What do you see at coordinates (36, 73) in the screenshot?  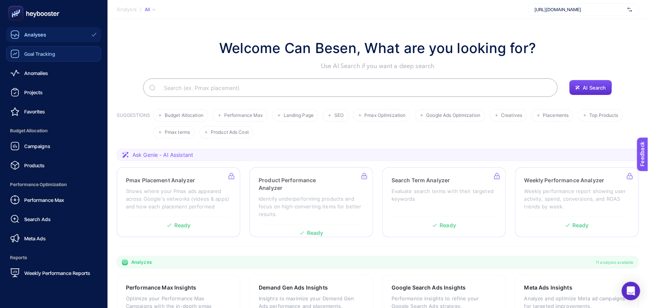 I see `span: Anomalies` at bounding box center [36, 73].